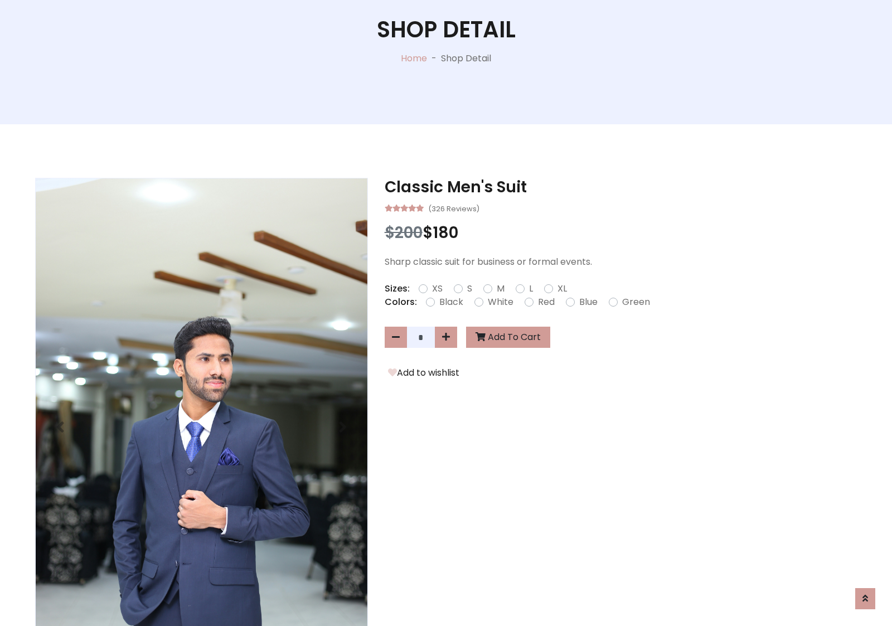 The width and height of the screenshot is (892, 626). Describe the element at coordinates (446, 30) in the screenshot. I see `h1: Shop Detail` at that location.